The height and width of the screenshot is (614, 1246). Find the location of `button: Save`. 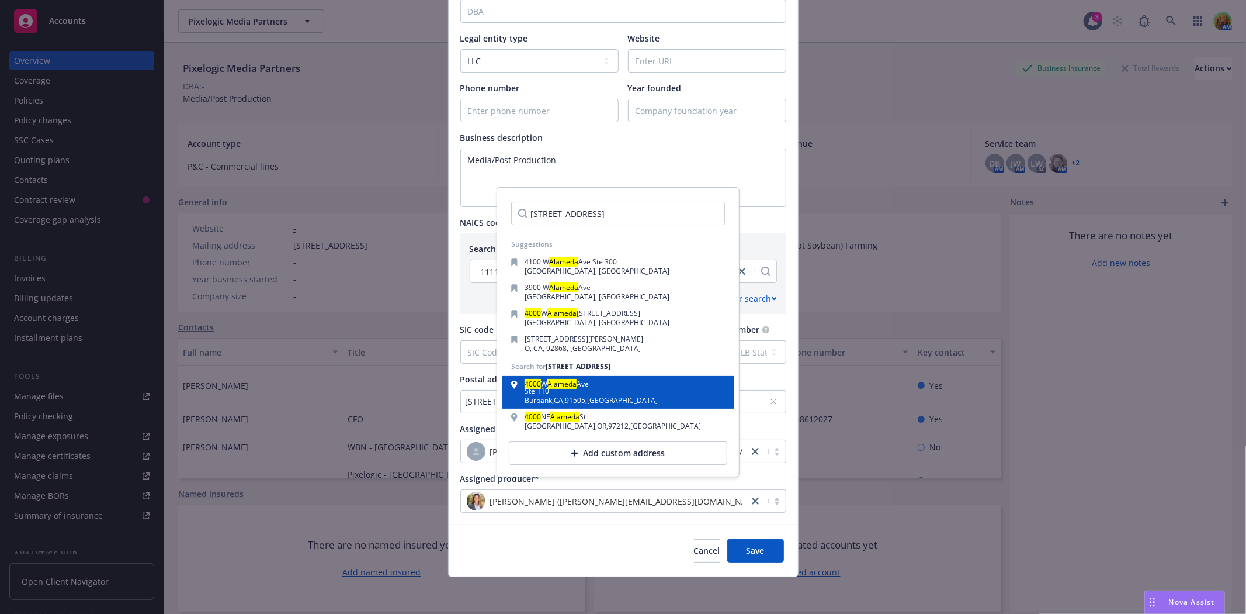

button: Save is located at coordinates (756, 550).